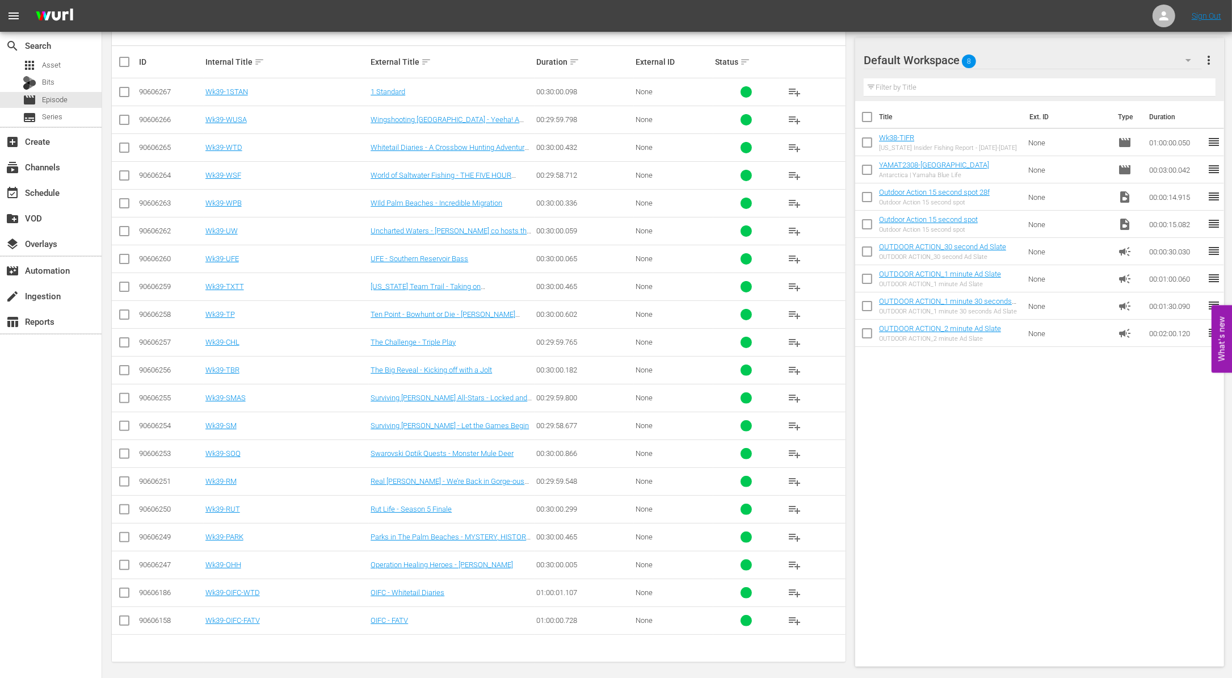  What do you see at coordinates (408, 592) in the screenshot?
I see `a: OIFC - Whitetail Diaries` at bounding box center [408, 592].